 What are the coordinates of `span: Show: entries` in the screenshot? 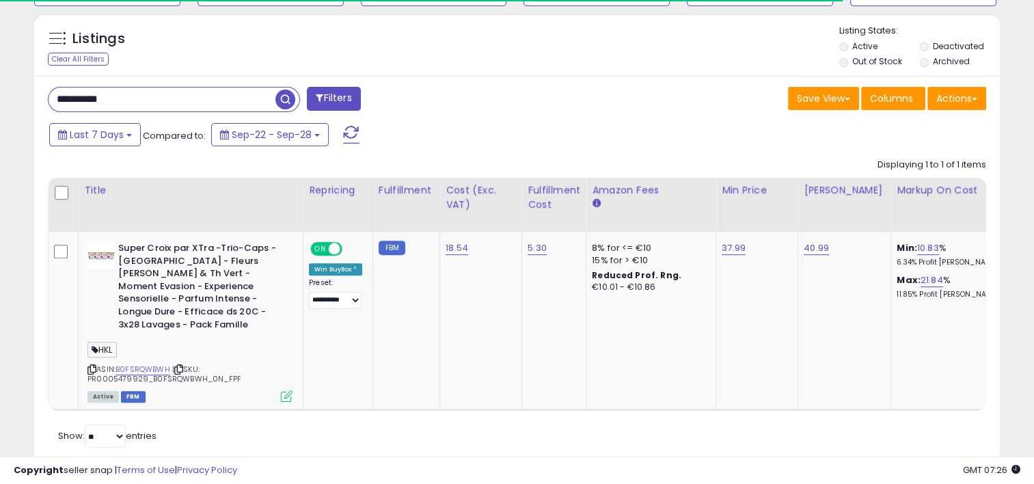 It's located at (107, 435).